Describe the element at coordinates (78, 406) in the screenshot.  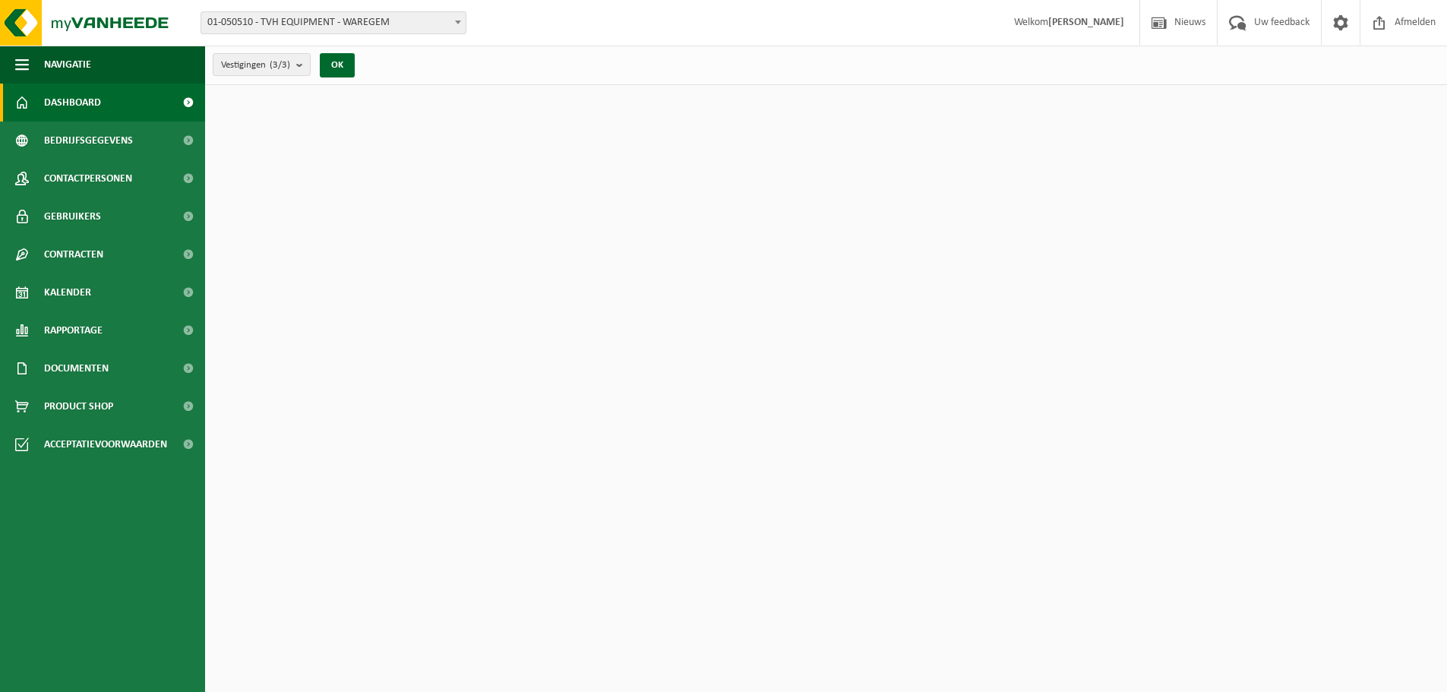
I see `span: Product Shop` at that location.